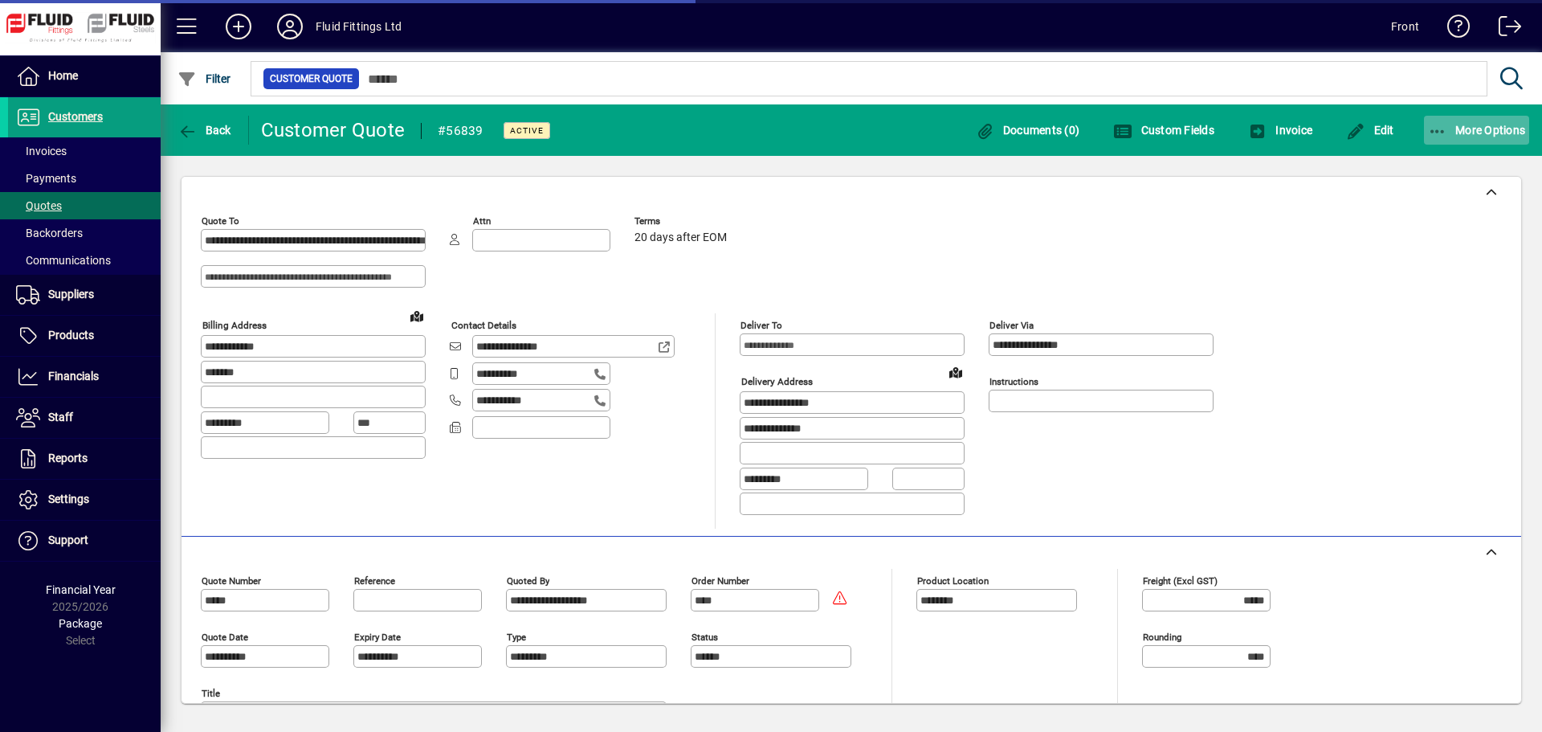 This screenshot has width=1542, height=732. I want to click on mat-label: Order number, so click(720, 580).